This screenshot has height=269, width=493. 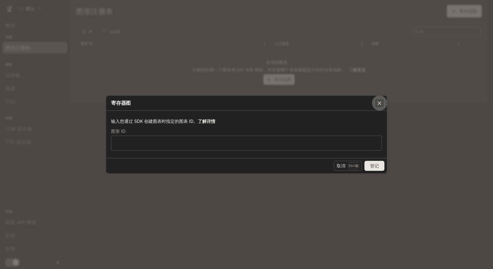 I want to click on button: 登记, so click(x=374, y=166).